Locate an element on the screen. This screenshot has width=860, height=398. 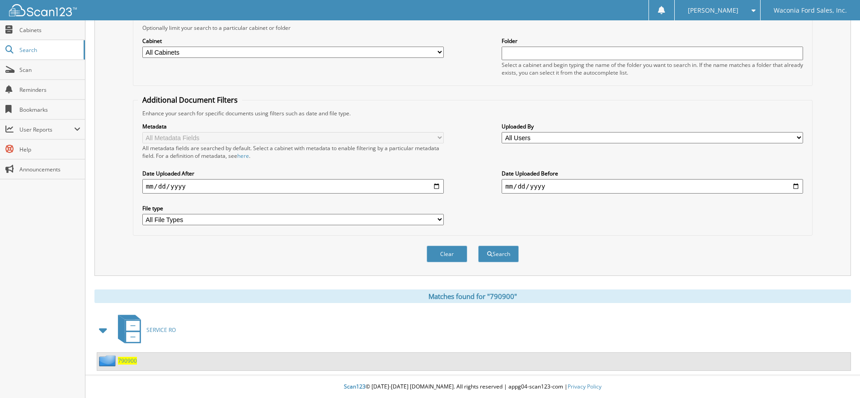
span: SERVICE RO is located at coordinates (161, 329).